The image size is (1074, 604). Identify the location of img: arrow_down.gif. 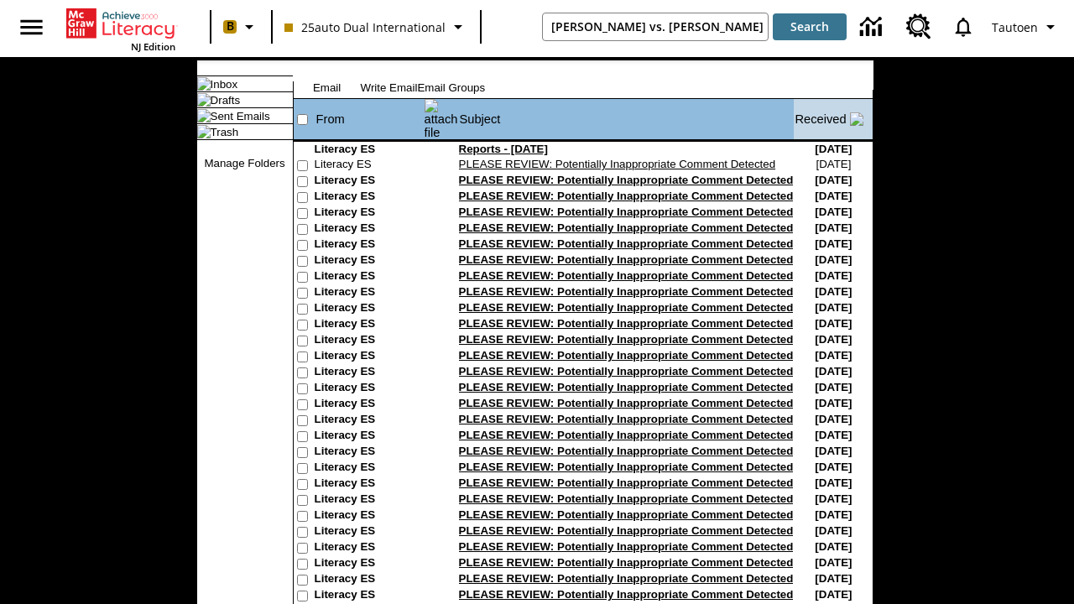
(856, 119).